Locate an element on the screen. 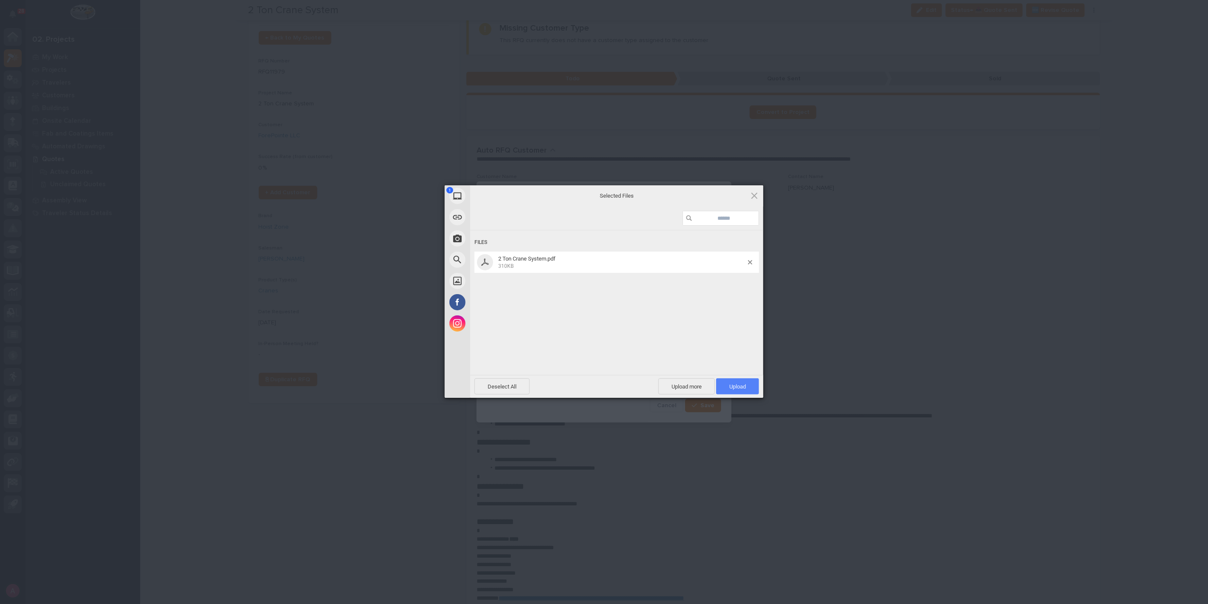 The image size is (1208, 604). div: Web Search is located at coordinates (496, 260).